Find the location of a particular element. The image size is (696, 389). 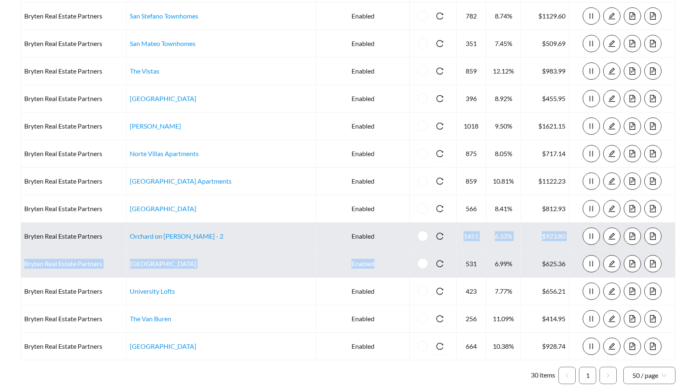

td: 875 is located at coordinates (472, 154).